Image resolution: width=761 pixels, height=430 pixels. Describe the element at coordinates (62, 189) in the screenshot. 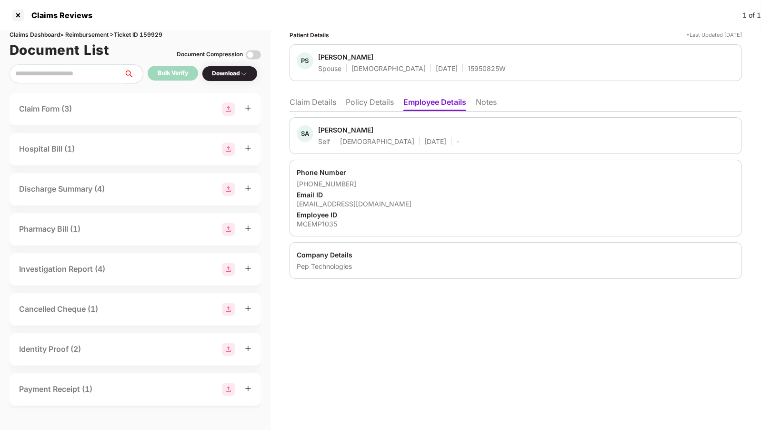

I see `div: Discharge Summary (4)` at that location.